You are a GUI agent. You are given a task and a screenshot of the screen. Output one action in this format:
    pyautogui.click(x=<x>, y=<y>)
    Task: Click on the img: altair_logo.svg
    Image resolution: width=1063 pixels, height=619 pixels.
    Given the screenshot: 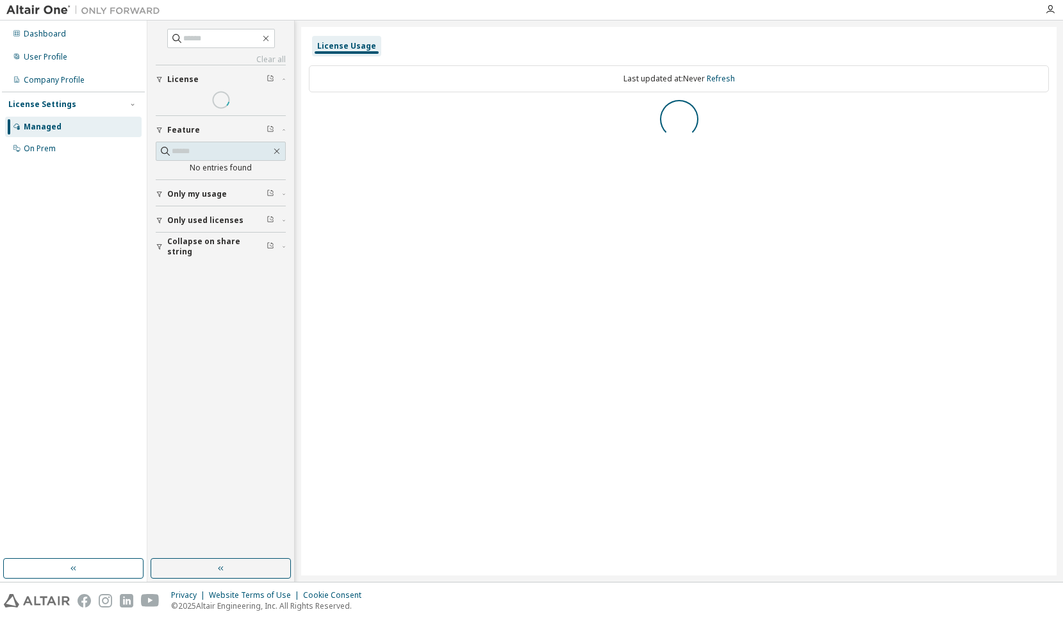 What is the action you would take?
    pyautogui.click(x=37, y=600)
    